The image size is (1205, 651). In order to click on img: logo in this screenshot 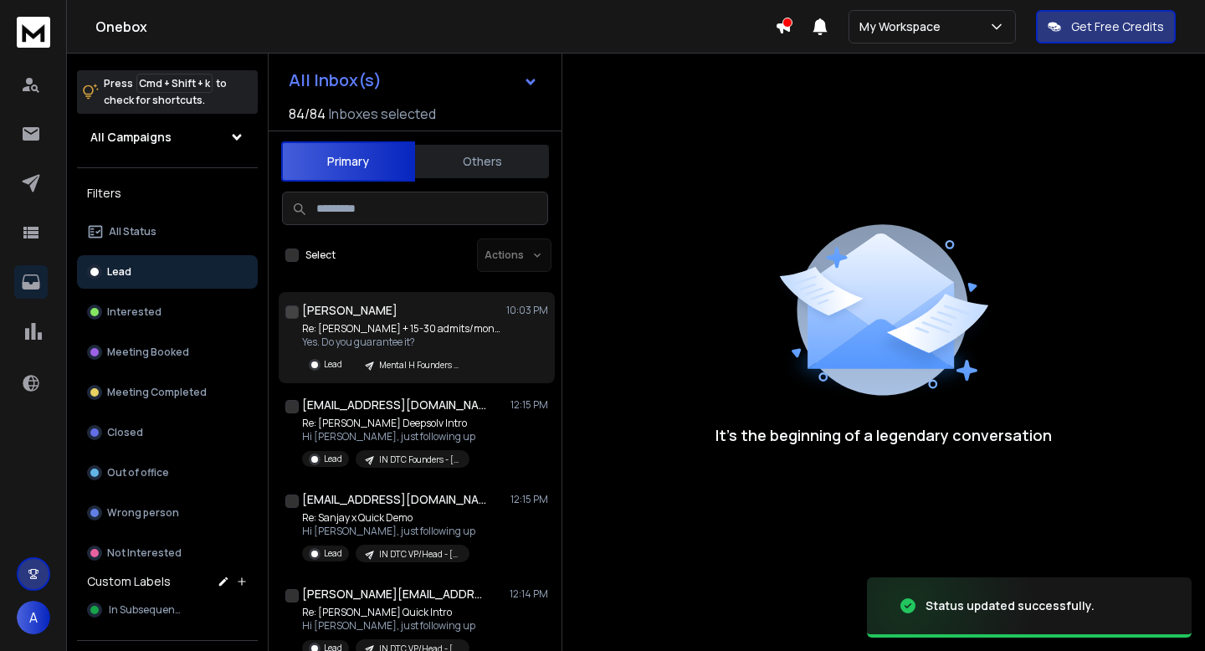, I will do `click(33, 32)`.